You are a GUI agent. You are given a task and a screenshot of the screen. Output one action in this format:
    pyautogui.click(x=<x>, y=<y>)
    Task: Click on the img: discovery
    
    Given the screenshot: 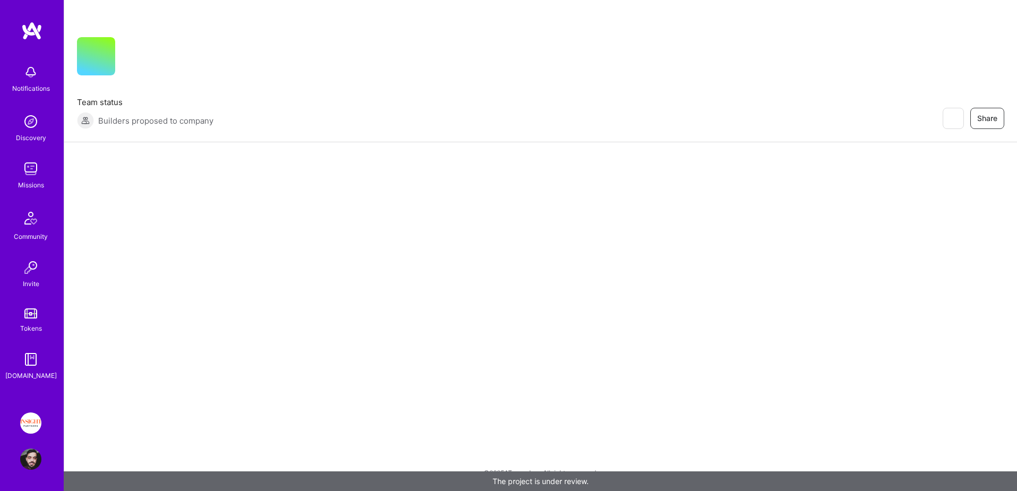 What is the action you would take?
    pyautogui.click(x=31, y=122)
    